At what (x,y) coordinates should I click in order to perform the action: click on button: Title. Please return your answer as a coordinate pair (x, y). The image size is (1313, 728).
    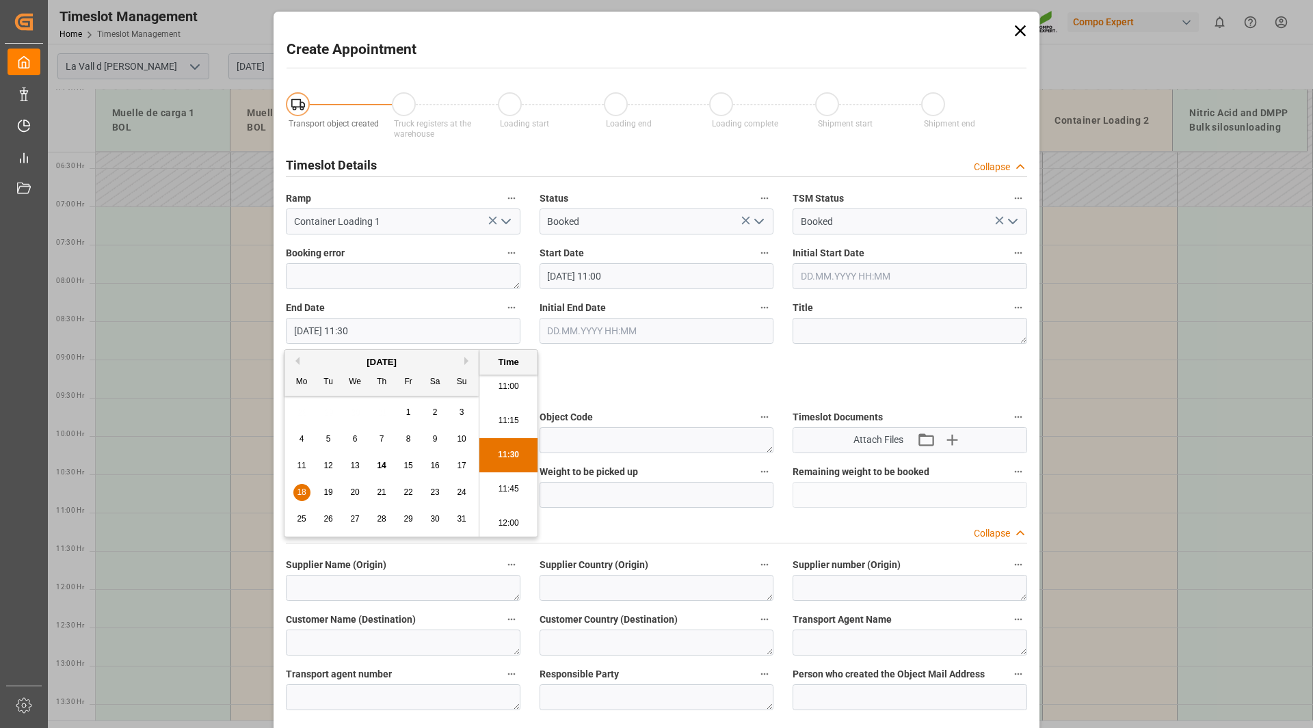
    Looking at the image, I should click on (1018, 308).